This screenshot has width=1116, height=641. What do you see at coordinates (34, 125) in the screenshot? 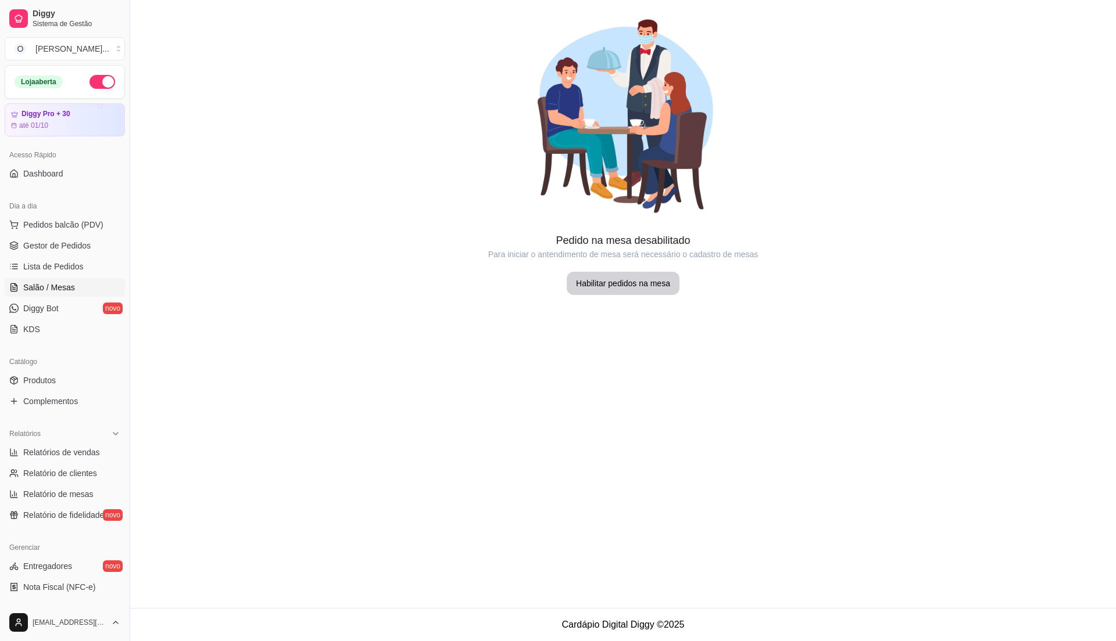
I see `article: até 01/10` at bounding box center [34, 125].